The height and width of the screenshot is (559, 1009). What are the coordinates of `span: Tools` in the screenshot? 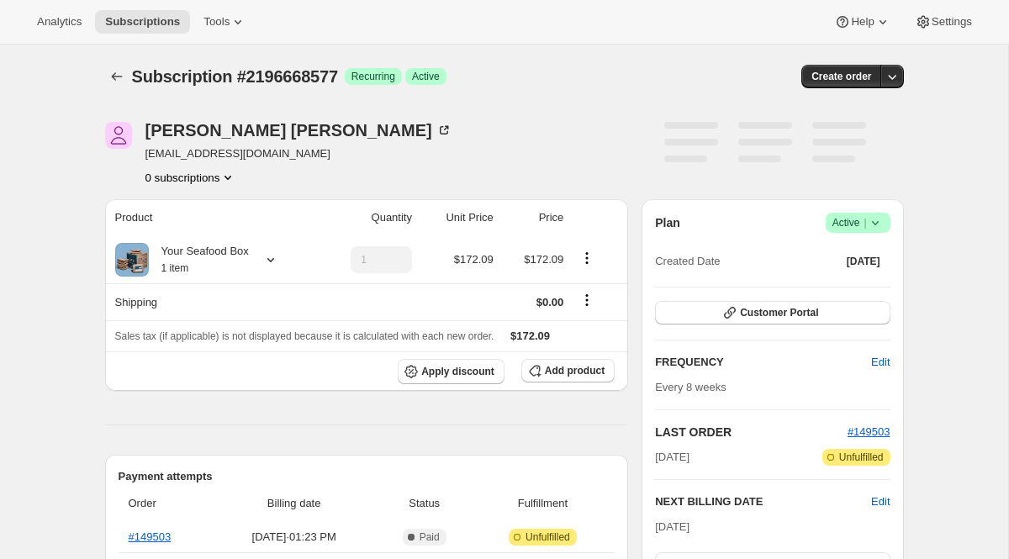 It's located at (216, 22).